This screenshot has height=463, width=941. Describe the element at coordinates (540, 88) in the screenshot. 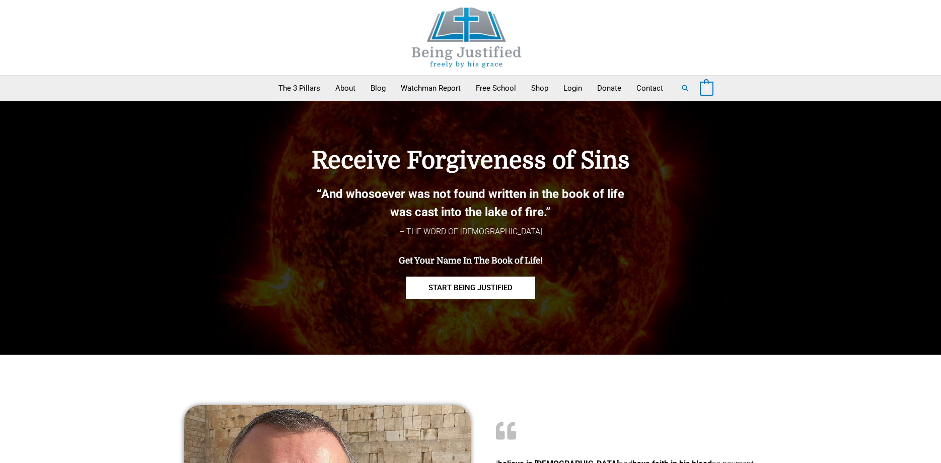

I see `a: Shop` at that location.